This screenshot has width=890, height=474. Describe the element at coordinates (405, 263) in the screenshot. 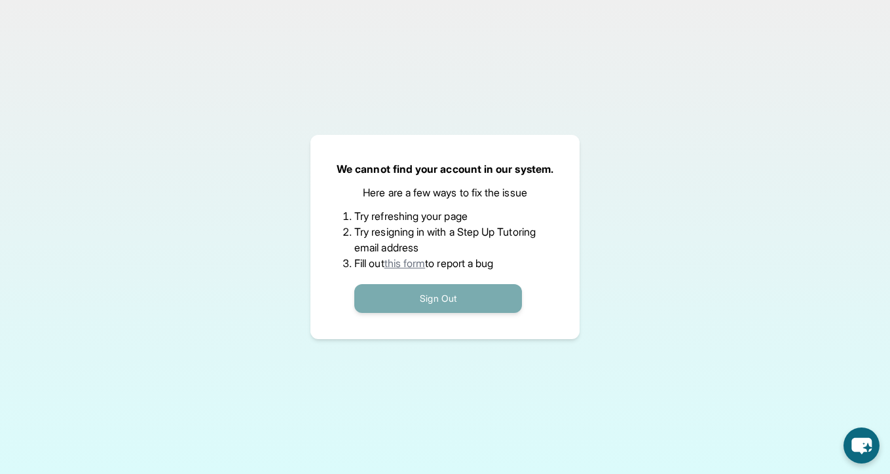

I see `a: this form` at that location.